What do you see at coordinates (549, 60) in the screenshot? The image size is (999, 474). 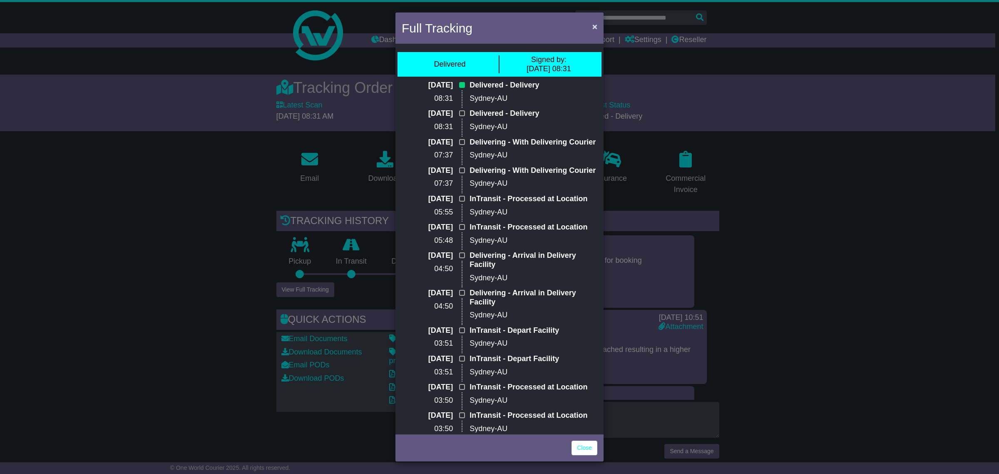 I see `span: Signed by:` at bounding box center [549, 60].